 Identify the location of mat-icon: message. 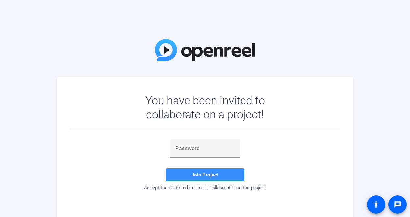
(398, 204).